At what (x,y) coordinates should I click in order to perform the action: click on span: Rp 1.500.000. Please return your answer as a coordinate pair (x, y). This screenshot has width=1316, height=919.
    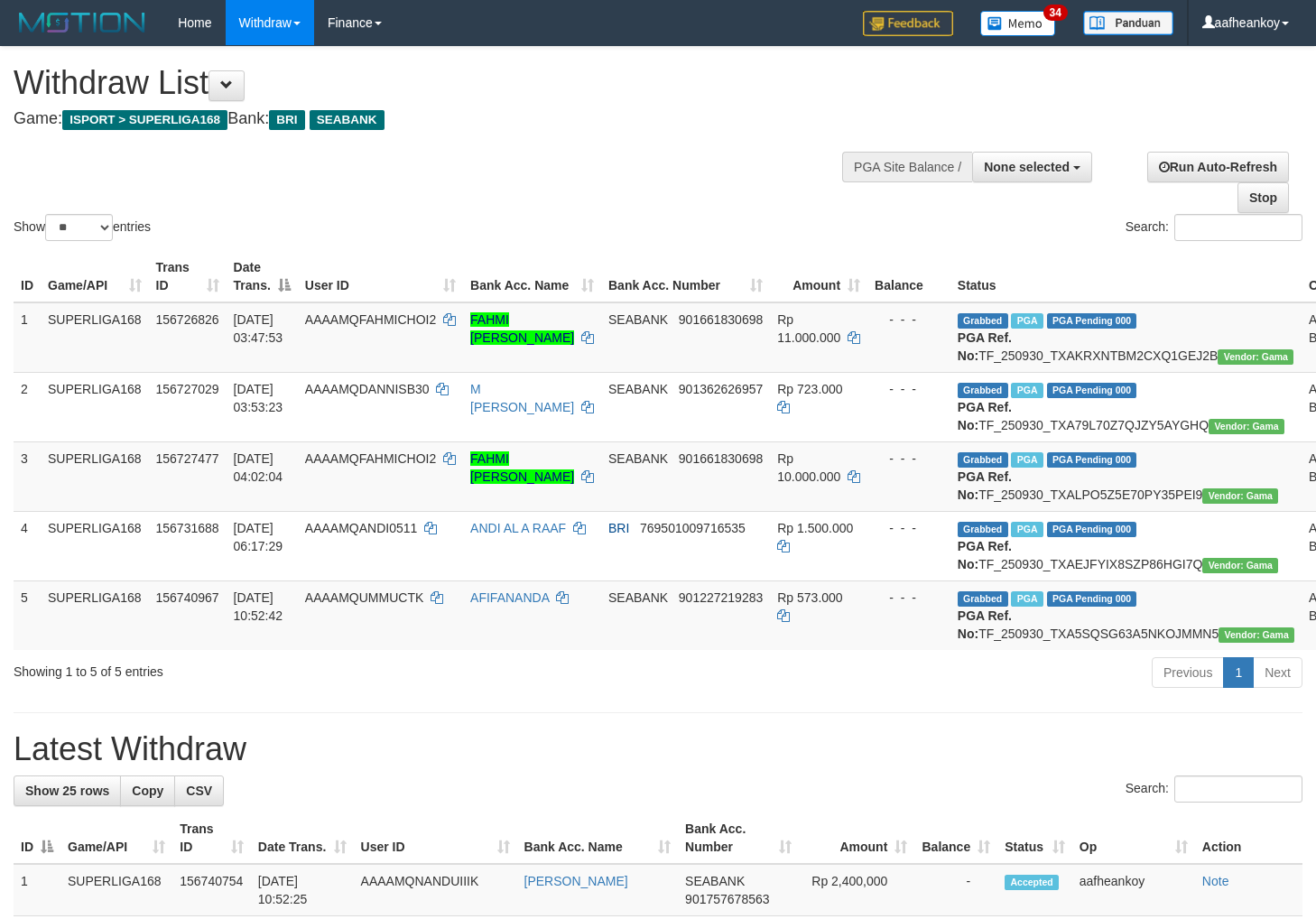
    Looking at the image, I should click on (815, 529).